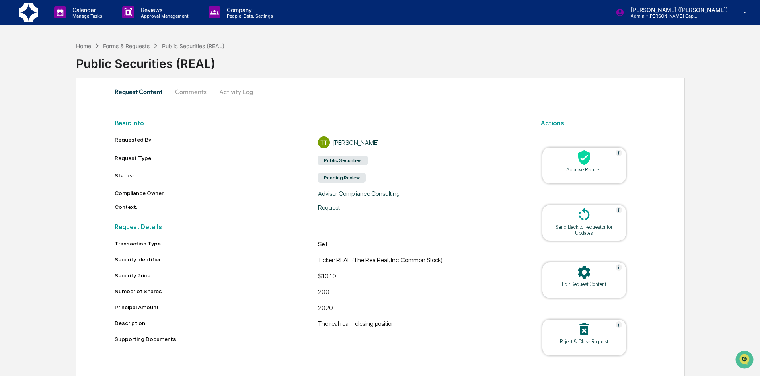 This screenshot has height=376, width=760. I want to click on div: Forms & Requests, so click(126, 46).